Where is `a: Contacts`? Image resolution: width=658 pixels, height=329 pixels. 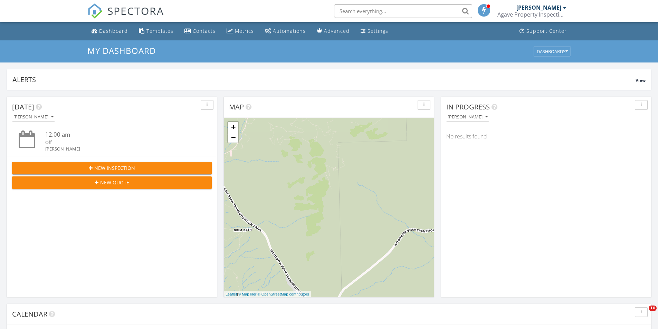 a: Contacts is located at coordinates (200, 31).